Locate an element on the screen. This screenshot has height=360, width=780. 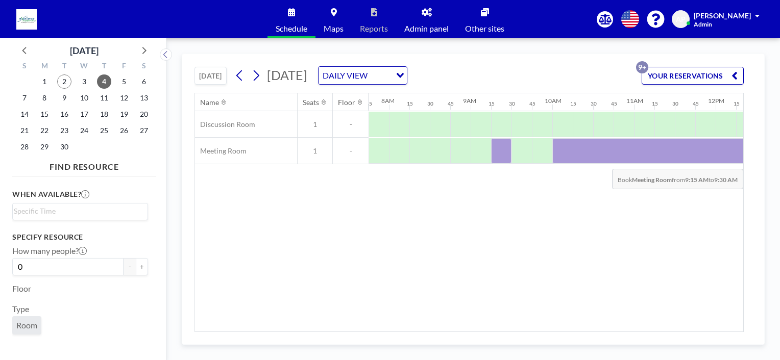
span: Book from to is located at coordinates (677, 179).